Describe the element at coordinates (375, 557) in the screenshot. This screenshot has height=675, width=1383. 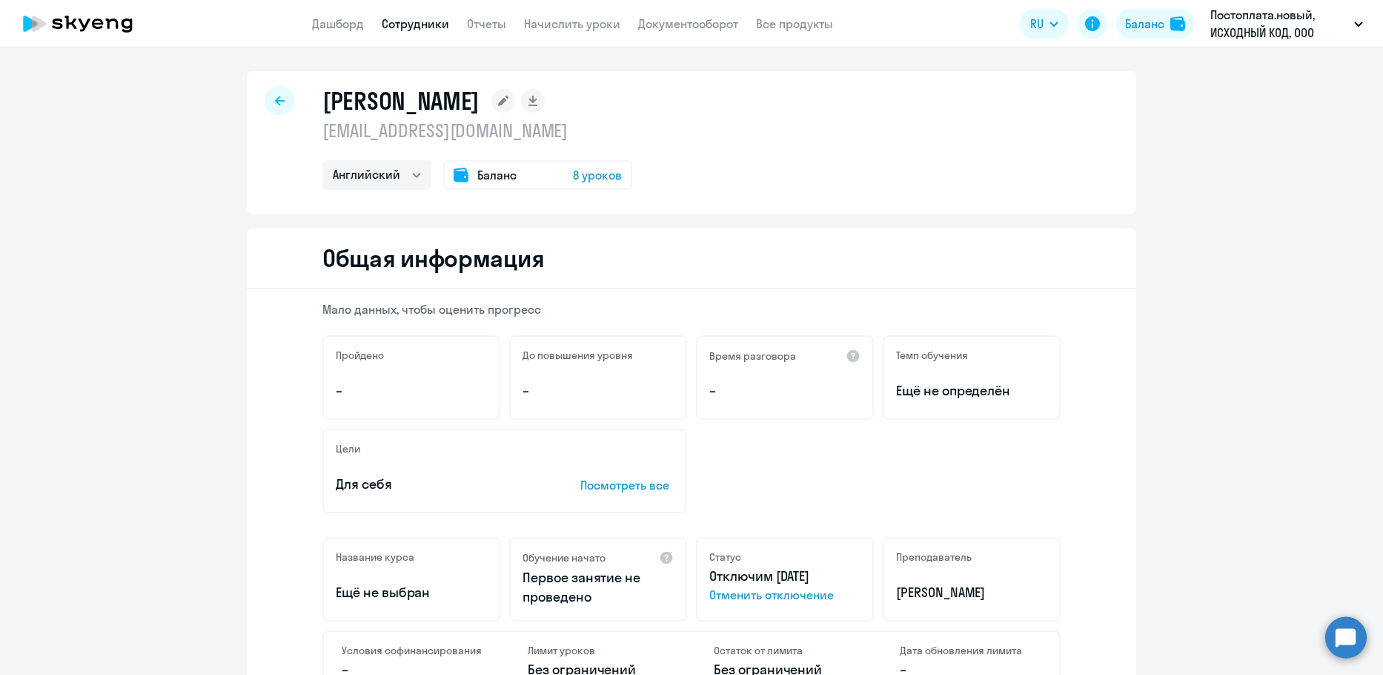
I see `h5: Название курса` at that location.